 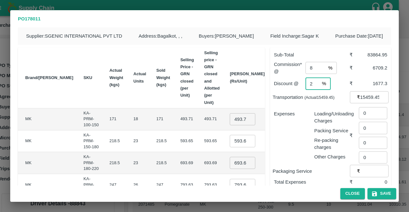 I want to click on b: Sold Weight (kgs), so click(x=163, y=78).